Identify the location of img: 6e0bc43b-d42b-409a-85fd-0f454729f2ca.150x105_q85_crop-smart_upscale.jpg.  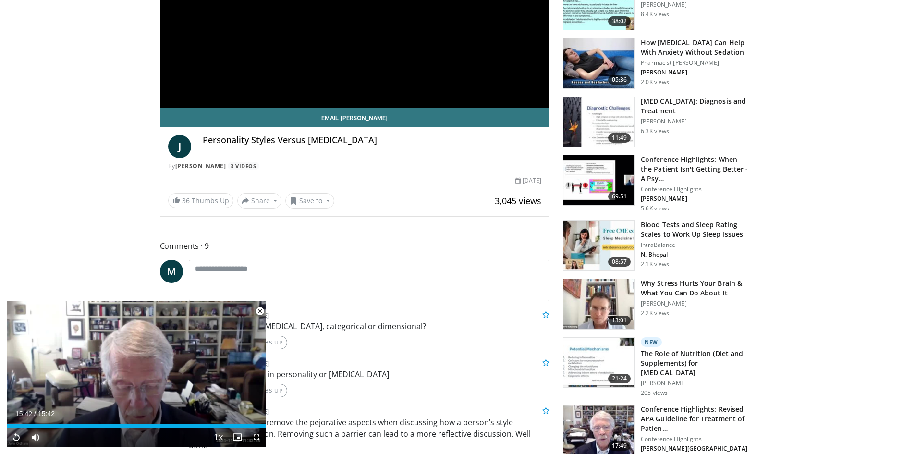
(599, 122).